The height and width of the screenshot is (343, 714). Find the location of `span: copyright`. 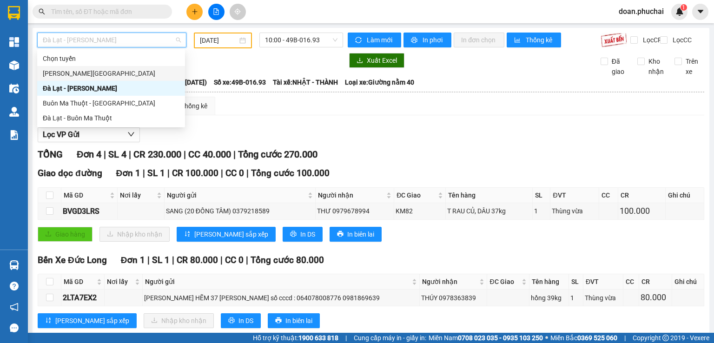

span: copyright is located at coordinates (665, 338).